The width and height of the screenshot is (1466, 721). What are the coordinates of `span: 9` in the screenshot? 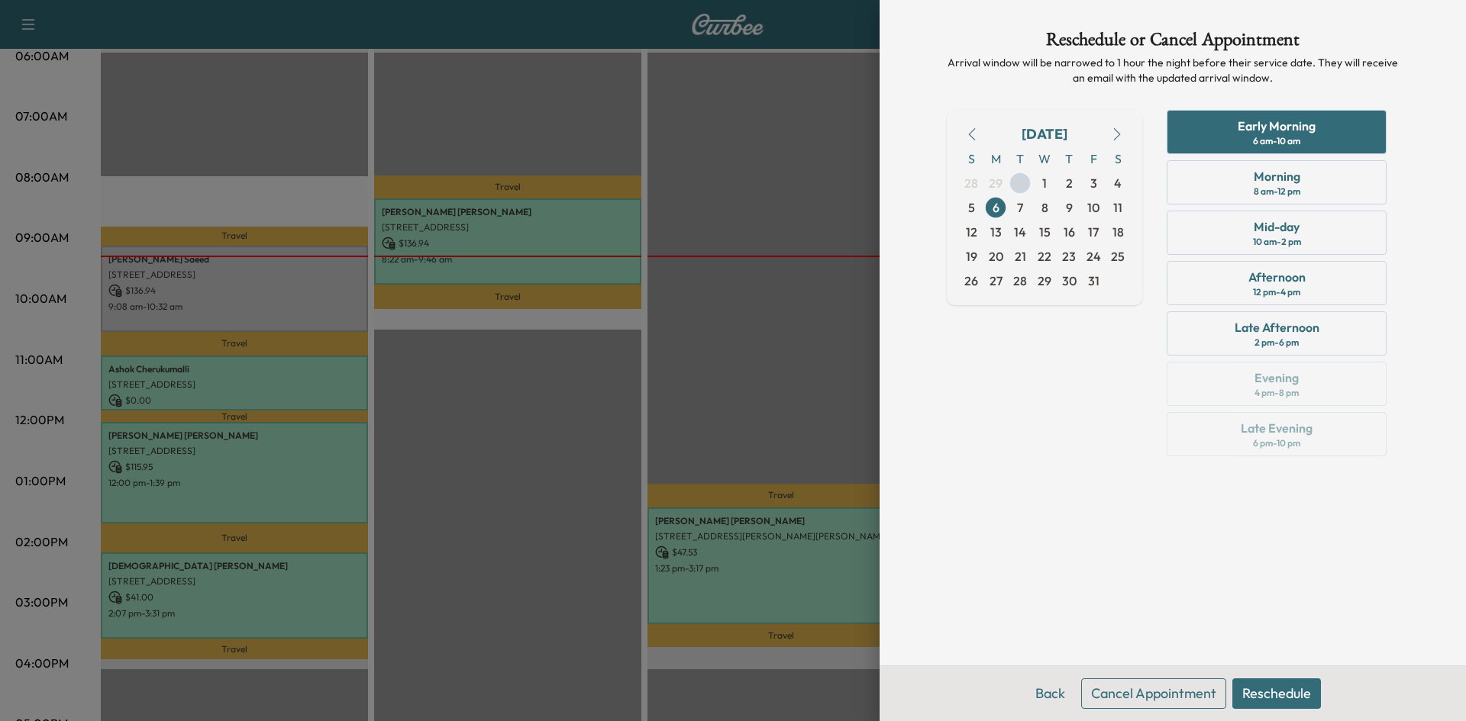 It's located at (1069, 208).